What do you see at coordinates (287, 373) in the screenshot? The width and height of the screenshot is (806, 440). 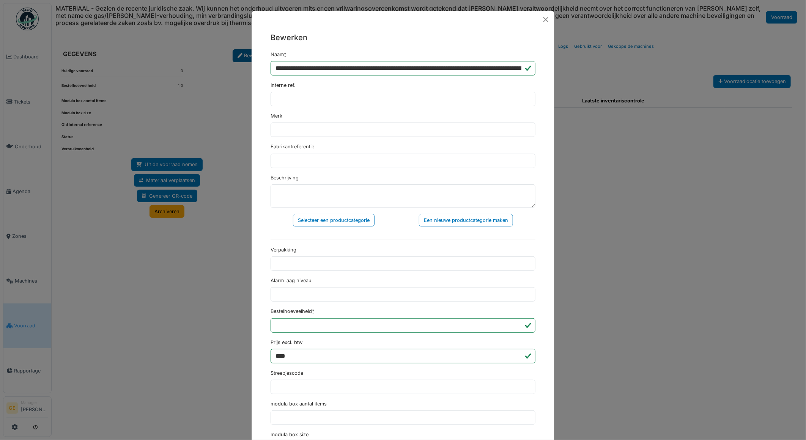 I see `label: Streepjescode` at bounding box center [287, 373].